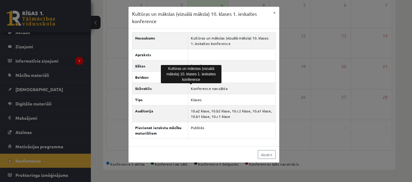 The image size is (412, 182). What do you see at coordinates (160, 41) in the screenshot?
I see `th: Nosaukums` at bounding box center [160, 41].